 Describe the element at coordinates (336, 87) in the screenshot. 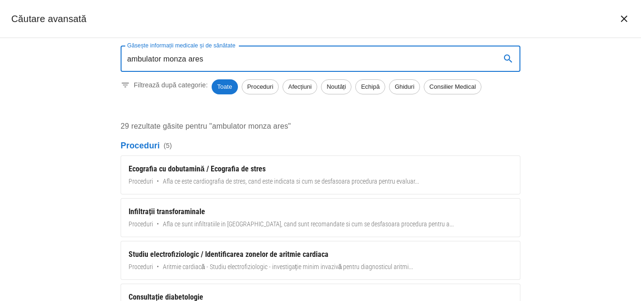

I see `div: Noutăți` at that location.